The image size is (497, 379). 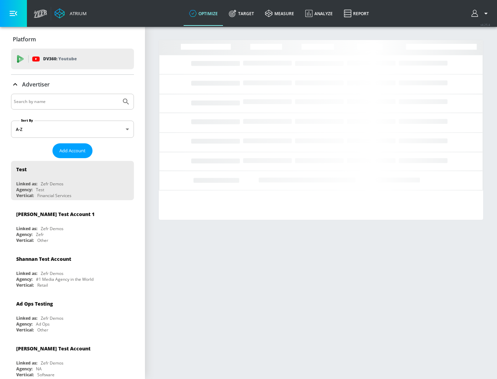 I want to click on p: DV360:, so click(x=60, y=59).